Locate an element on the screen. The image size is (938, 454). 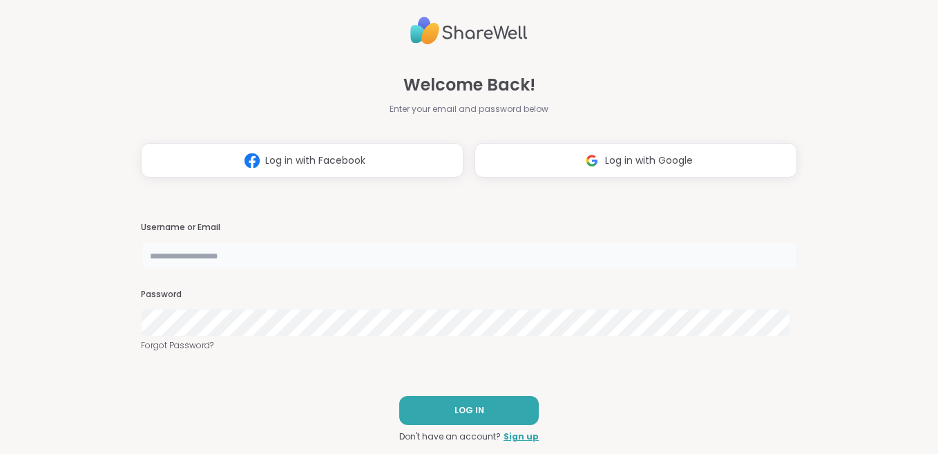
span: Log in with Facebook is located at coordinates (315, 160).